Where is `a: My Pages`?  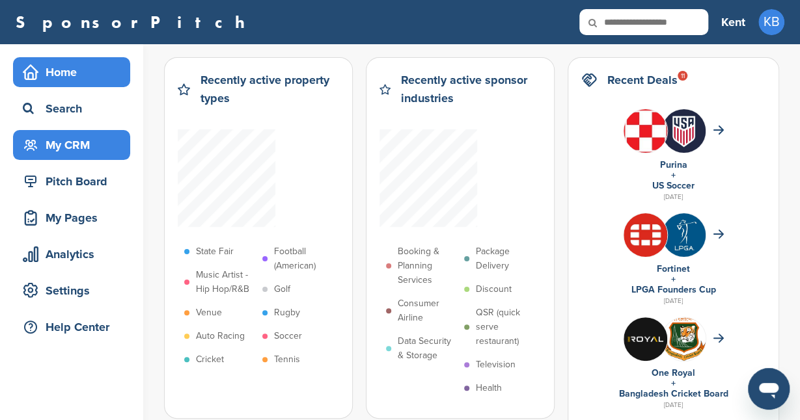 a: My Pages is located at coordinates (72, 218).